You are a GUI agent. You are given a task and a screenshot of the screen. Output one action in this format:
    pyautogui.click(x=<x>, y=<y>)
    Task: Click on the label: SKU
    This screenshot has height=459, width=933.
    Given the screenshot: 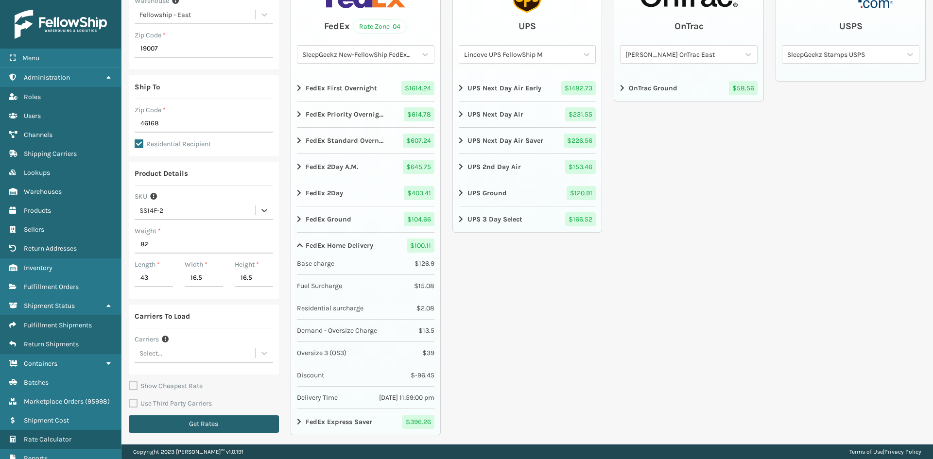 What is the action you would take?
    pyautogui.click(x=141, y=196)
    